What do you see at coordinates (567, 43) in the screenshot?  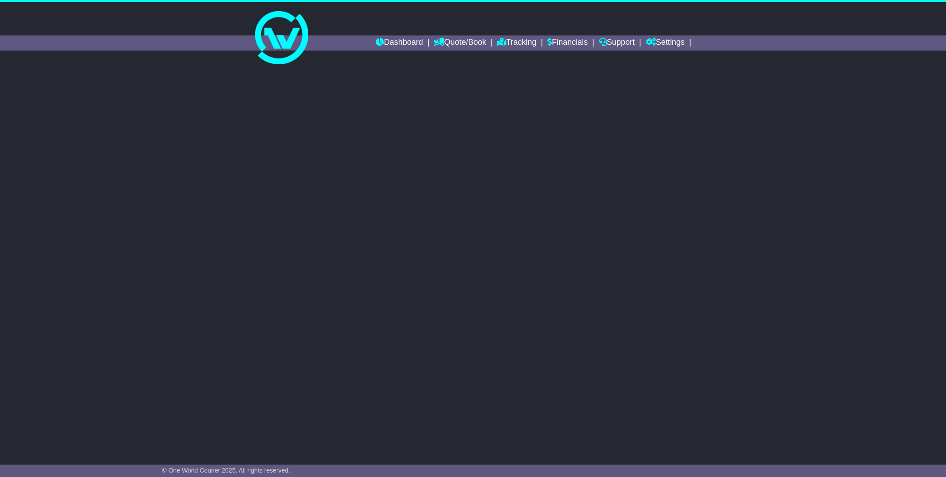 I see `a: Financials` at bounding box center [567, 43].